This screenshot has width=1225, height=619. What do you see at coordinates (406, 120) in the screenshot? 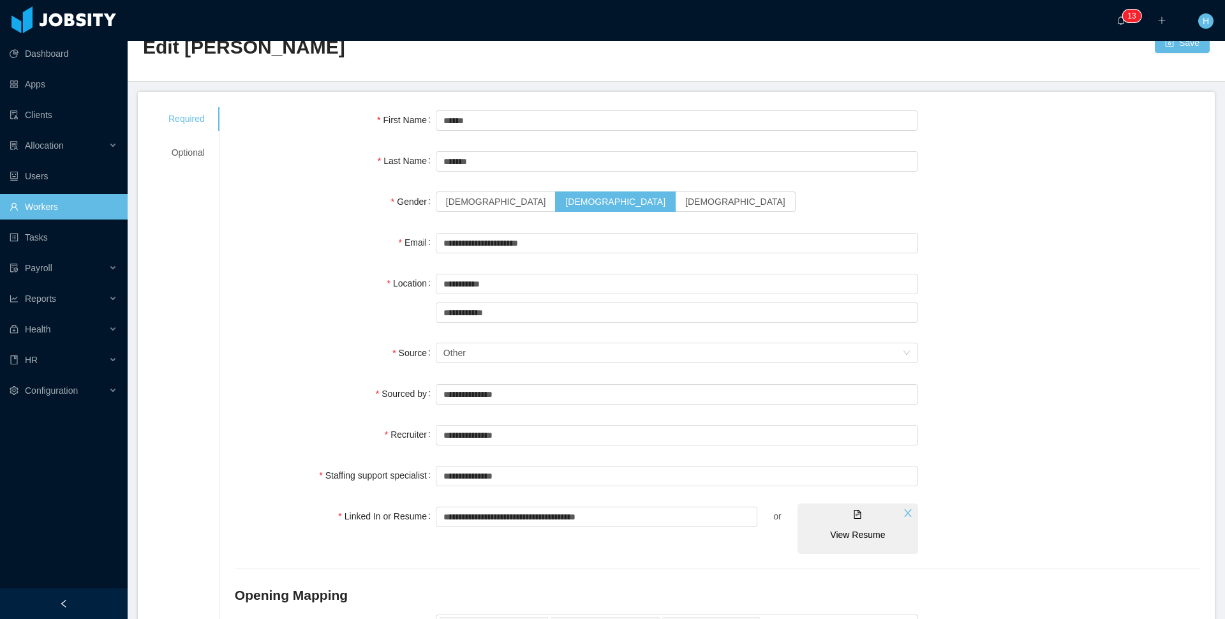
I see `label: First Name` at bounding box center [406, 120].